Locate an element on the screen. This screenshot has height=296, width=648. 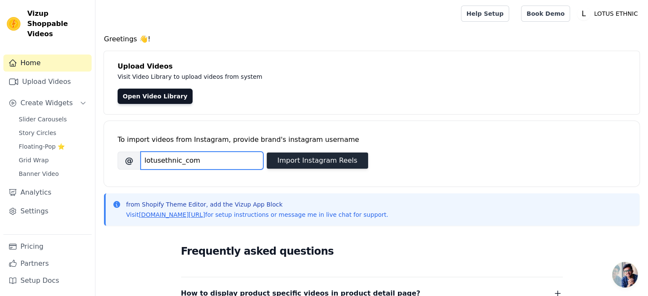
button: Create Widgets is located at coordinates (47, 103).